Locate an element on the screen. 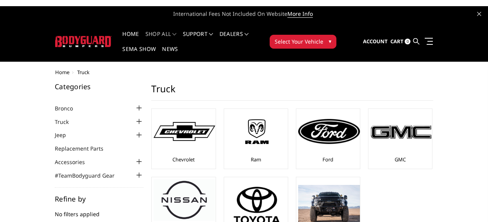 This screenshot has width=488, height=222. button: Select Your Vehicle is located at coordinates (303, 42).